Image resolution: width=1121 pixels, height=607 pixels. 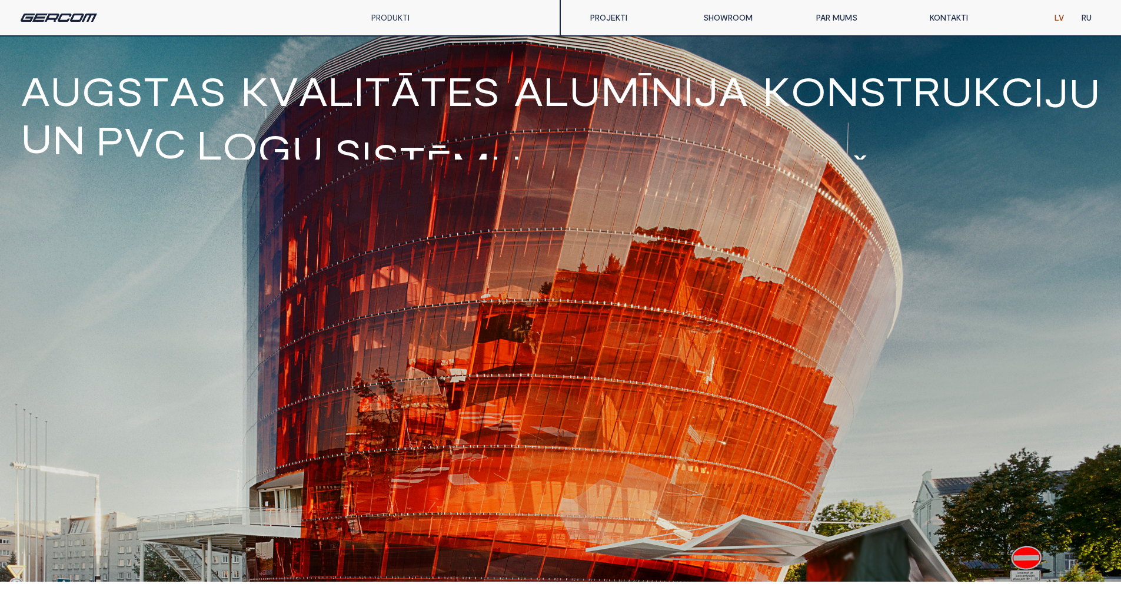 What do you see at coordinates (438, 163) in the screenshot?
I see `span: ē` at bounding box center [438, 163].